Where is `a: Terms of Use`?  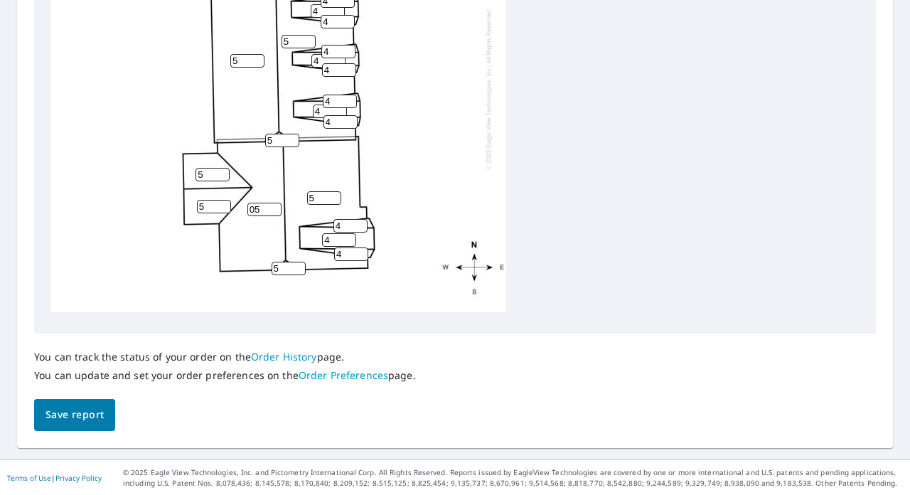 a: Terms of Use is located at coordinates (29, 478).